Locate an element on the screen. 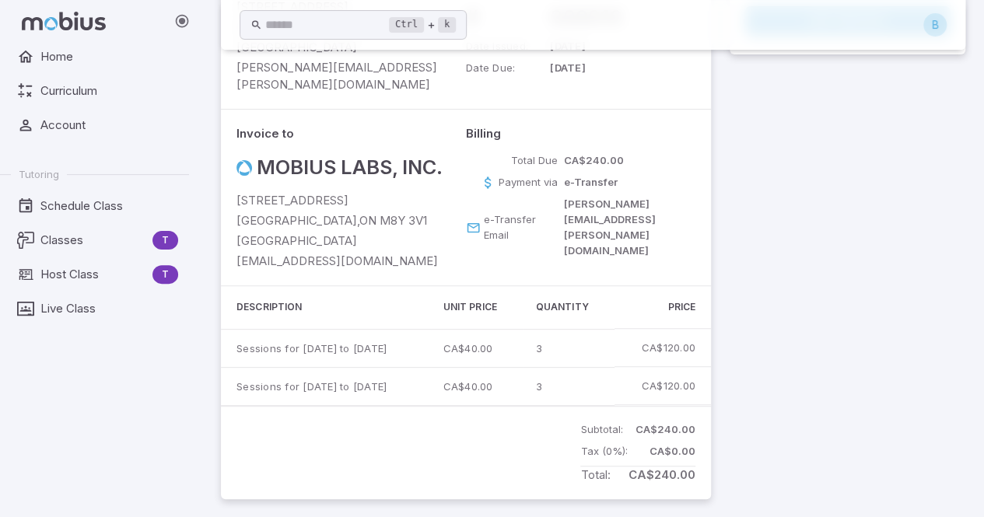  p: Total: is located at coordinates (595, 475).